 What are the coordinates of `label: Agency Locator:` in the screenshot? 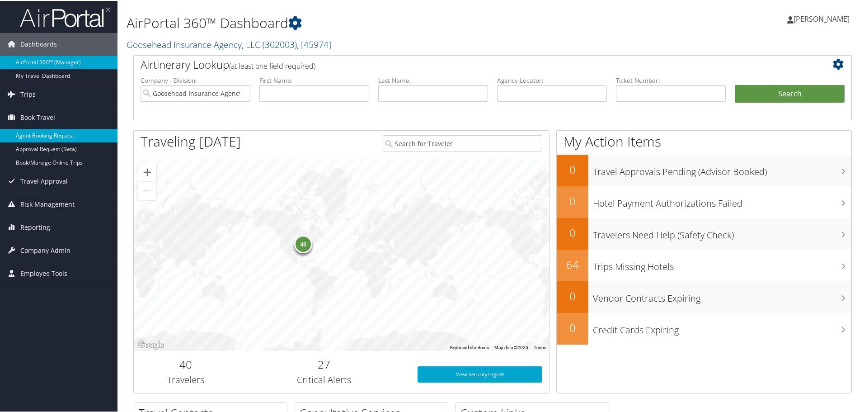 It's located at (552, 80).